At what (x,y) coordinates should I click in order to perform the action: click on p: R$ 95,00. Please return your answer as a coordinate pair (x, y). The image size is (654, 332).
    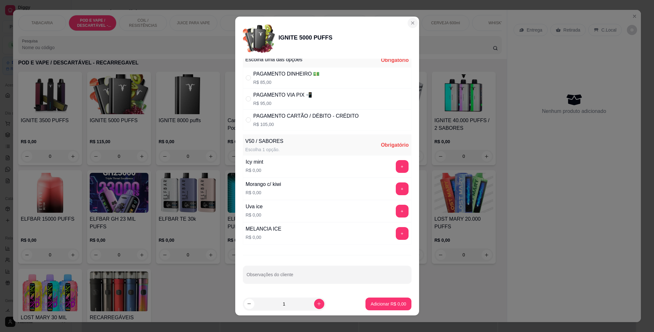
    Looking at the image, I should click on (283, 103).